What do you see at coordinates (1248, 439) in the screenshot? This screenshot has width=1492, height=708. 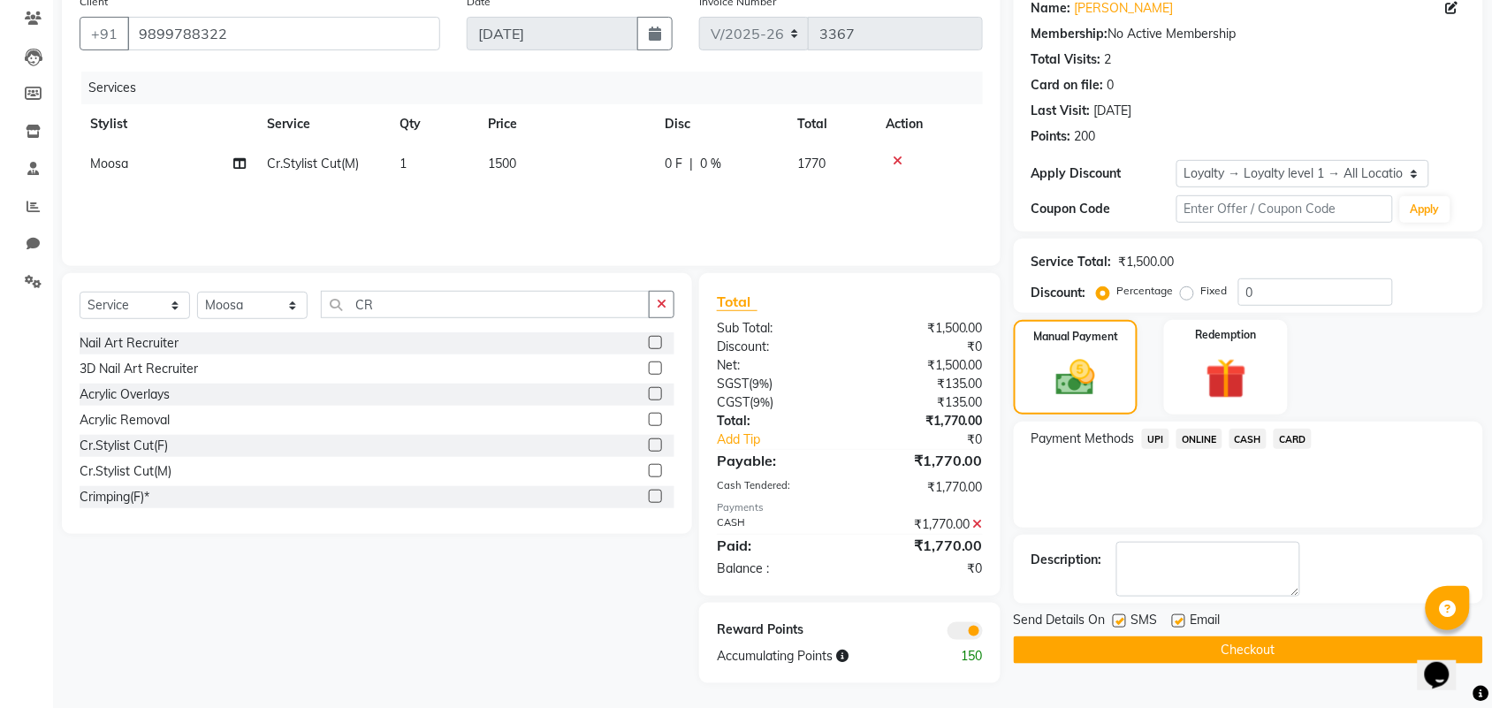 I see `span: CASH` at bounding box center [1248, 439].